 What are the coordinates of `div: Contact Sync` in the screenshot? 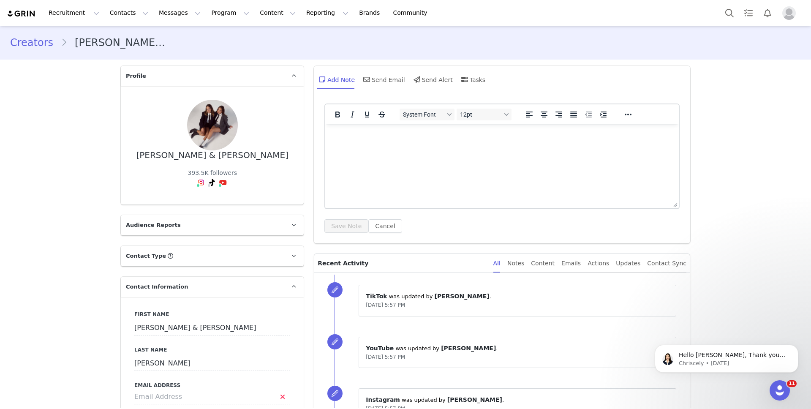 It's located at (667, 263).